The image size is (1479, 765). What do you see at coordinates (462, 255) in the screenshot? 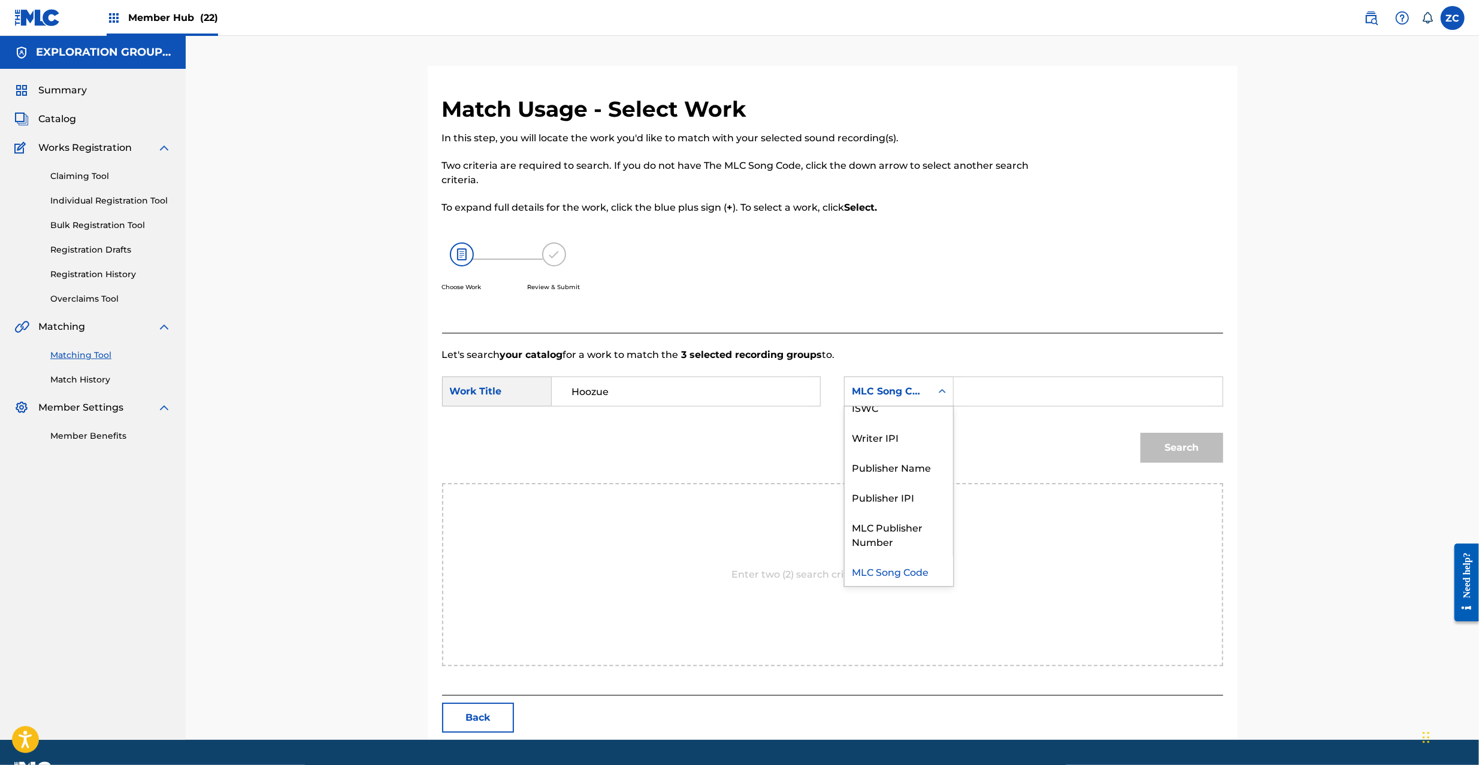
I see `img: 26af456c4569493f7445.svg` at bounding box center [462, 255].